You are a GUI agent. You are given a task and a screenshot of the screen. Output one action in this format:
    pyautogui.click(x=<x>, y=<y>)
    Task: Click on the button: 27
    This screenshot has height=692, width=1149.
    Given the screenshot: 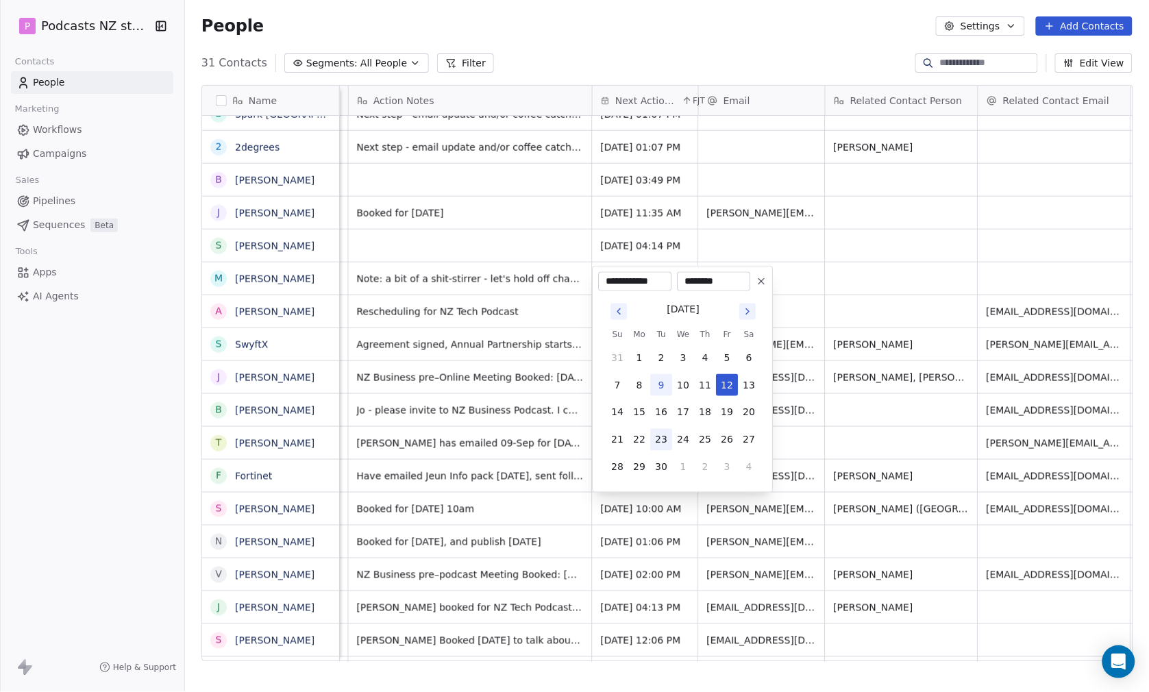 What is the action you would take?
    pyautogui.click(x=749, y=440)
    